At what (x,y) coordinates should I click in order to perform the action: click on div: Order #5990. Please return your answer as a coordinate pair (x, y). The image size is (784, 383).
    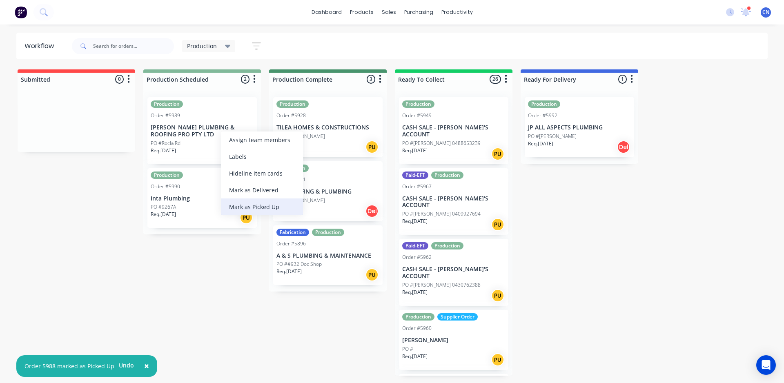
    Looking at the image, I should click on (165, 187).